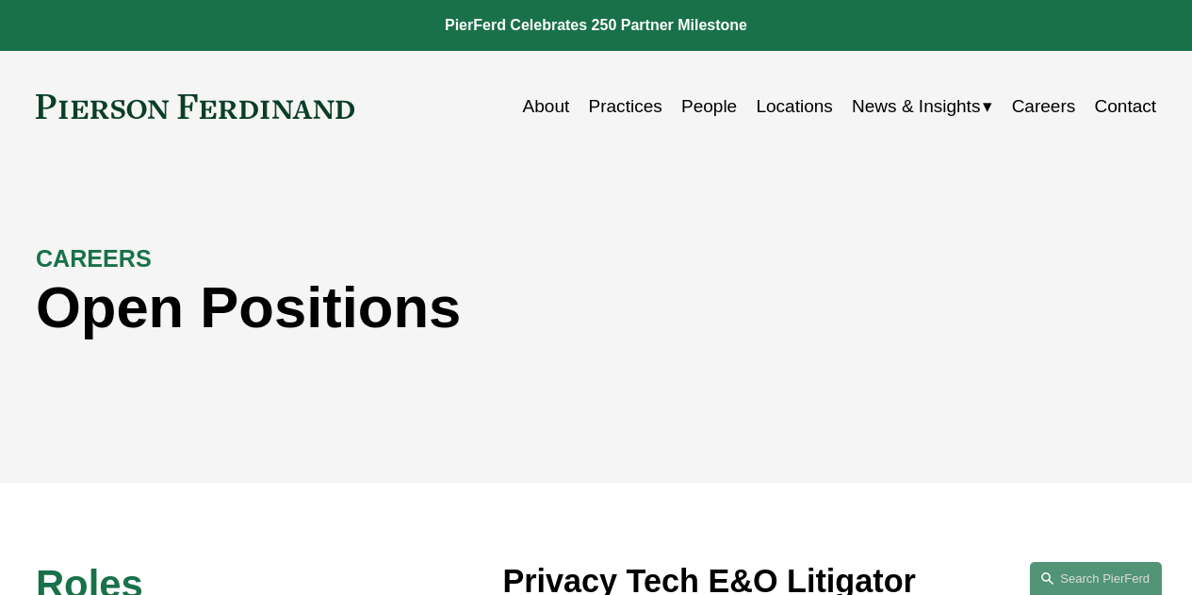 The width and height of the screenshot is (1192, 595). What do you see at coordinates (1096, 578) in the screenshot?
I see `a: Search this site` at bounding box center [1096, 578].